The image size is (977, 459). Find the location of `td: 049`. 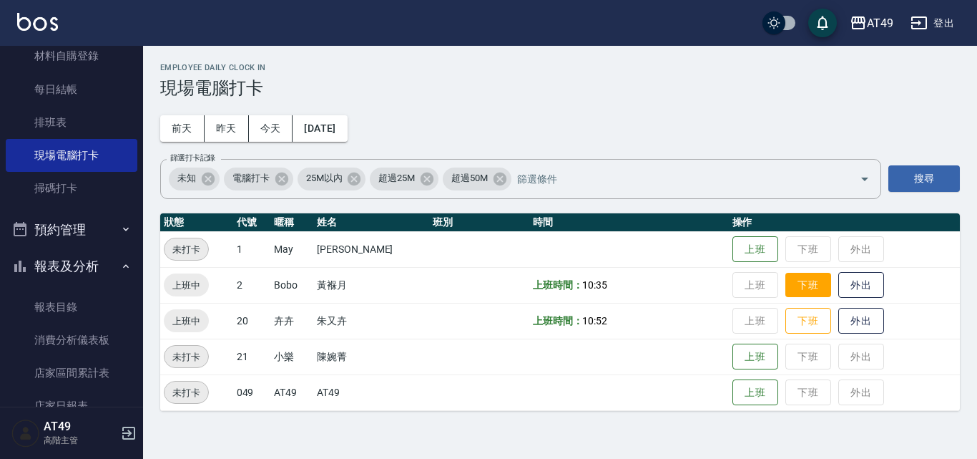

td: 049 is located at coordinates (252, 392).